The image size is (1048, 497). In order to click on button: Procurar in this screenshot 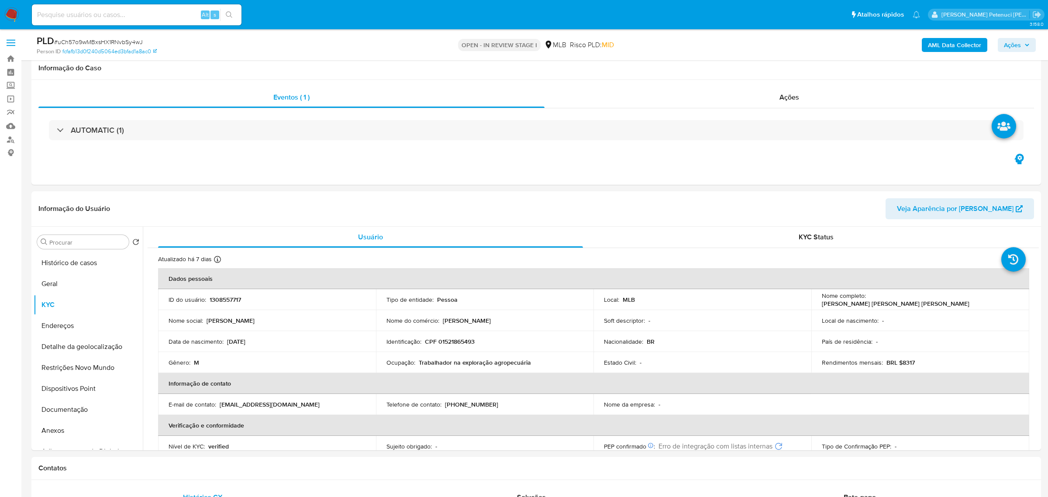, I will do `click(44, 242)`.